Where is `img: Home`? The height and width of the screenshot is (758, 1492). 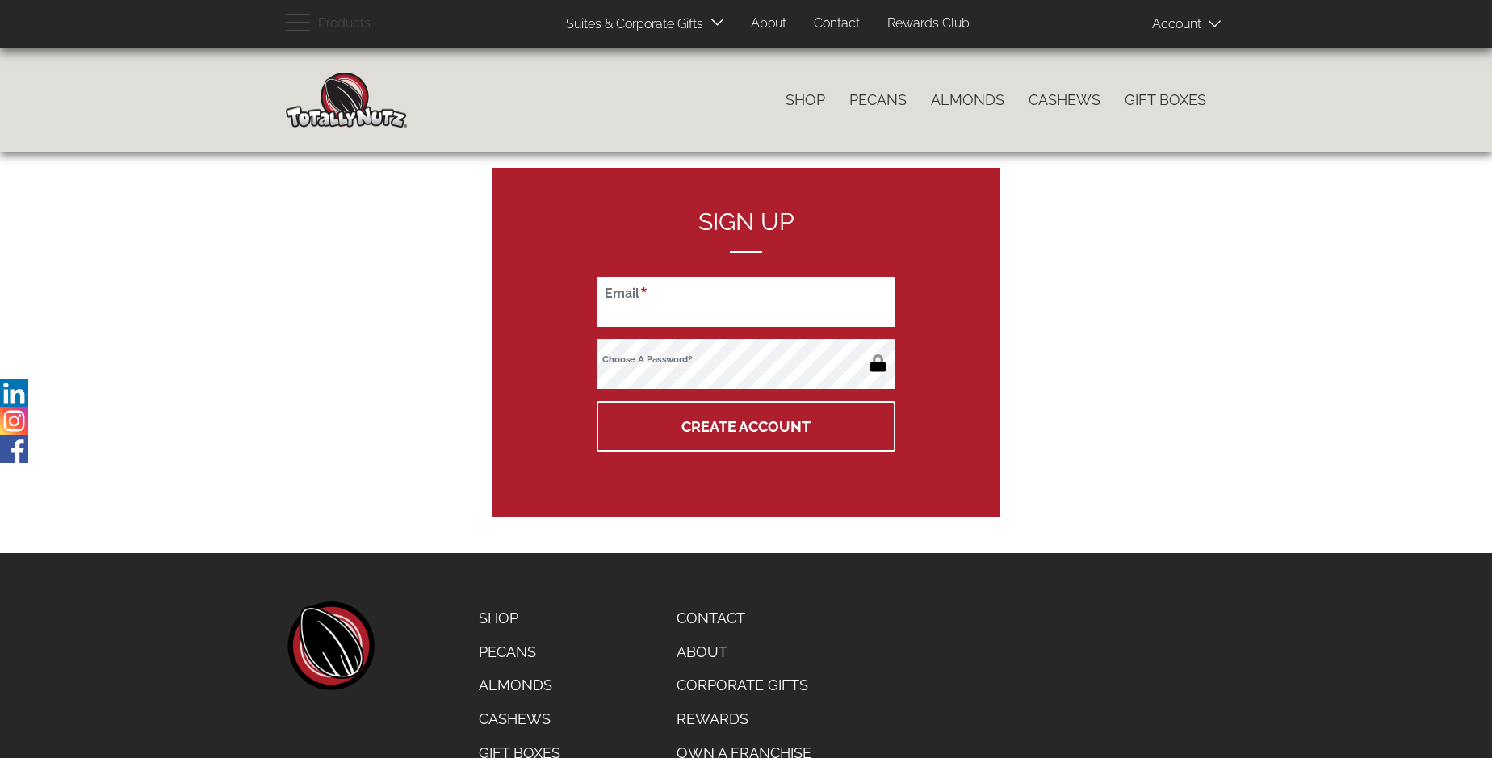
img: Home is located at coordinates (346, 100).